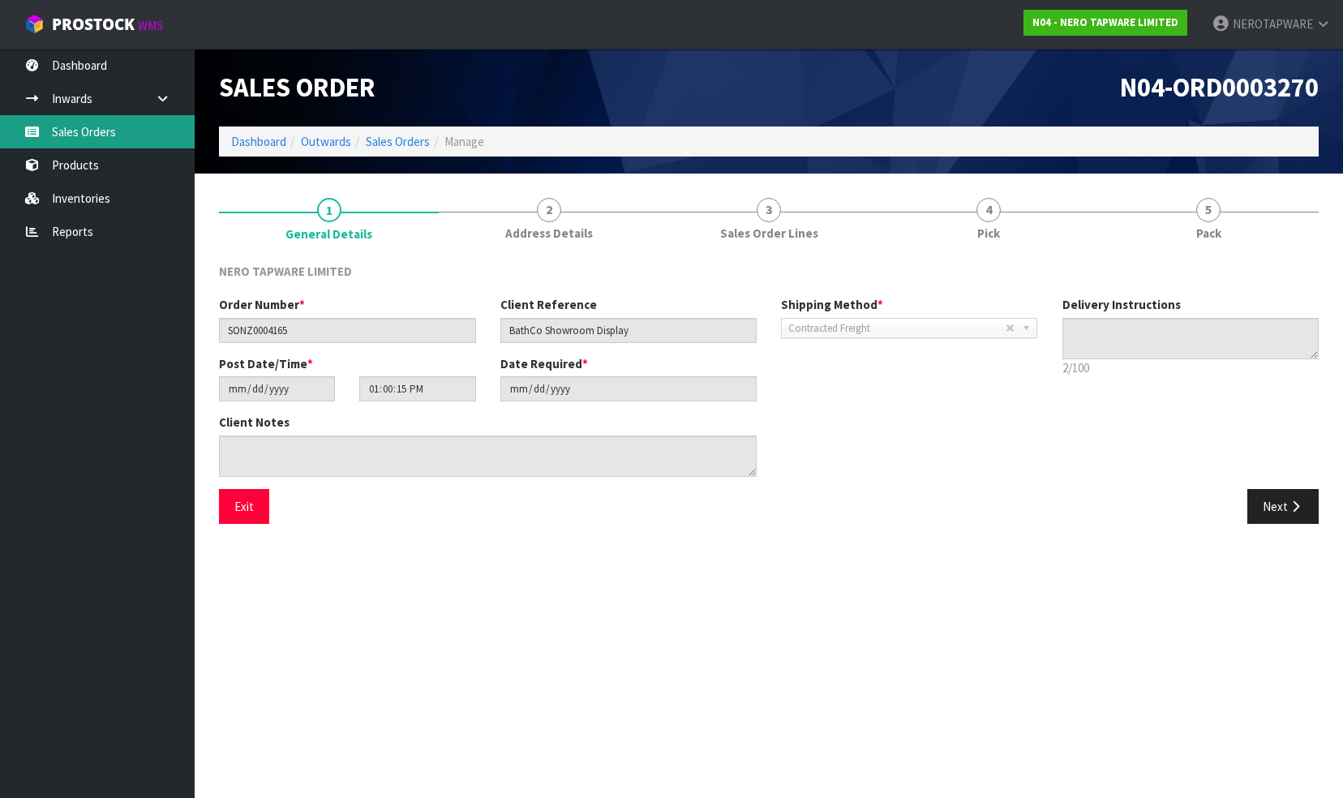 The width and height of the screenshot is (1343, 798). Describe the element at coordinates (989, 210) in the screenshot. I see `span: 4` at that location.